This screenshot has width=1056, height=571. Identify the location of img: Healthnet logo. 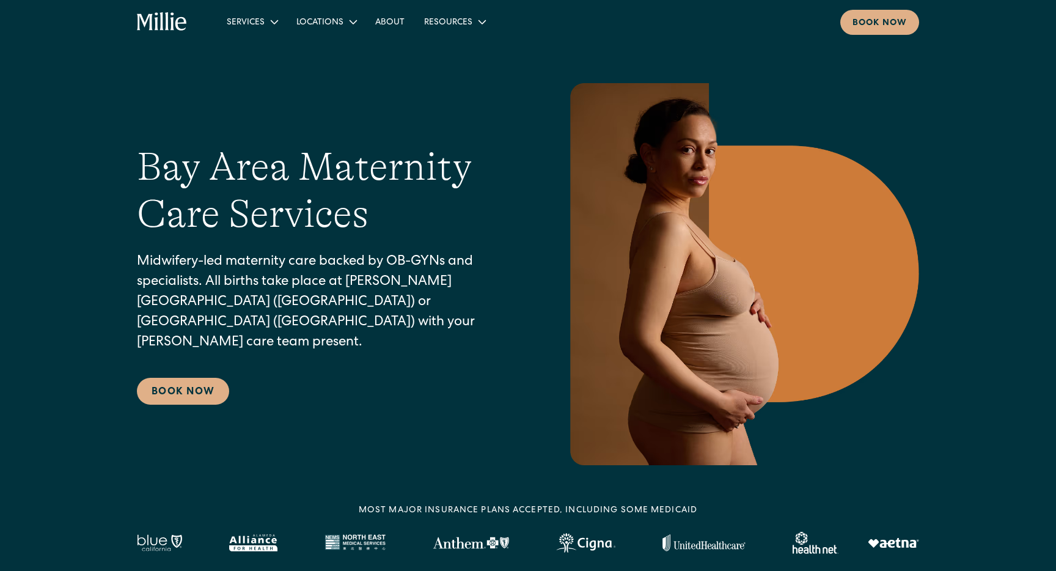
(815, 542).